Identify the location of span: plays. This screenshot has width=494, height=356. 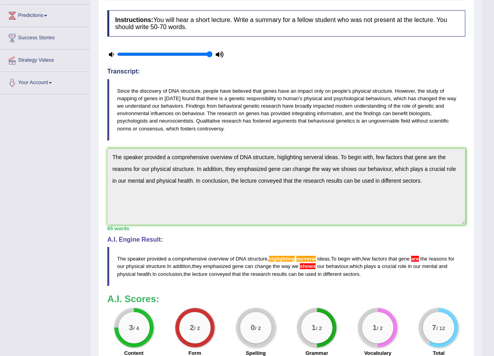
(370, 266).